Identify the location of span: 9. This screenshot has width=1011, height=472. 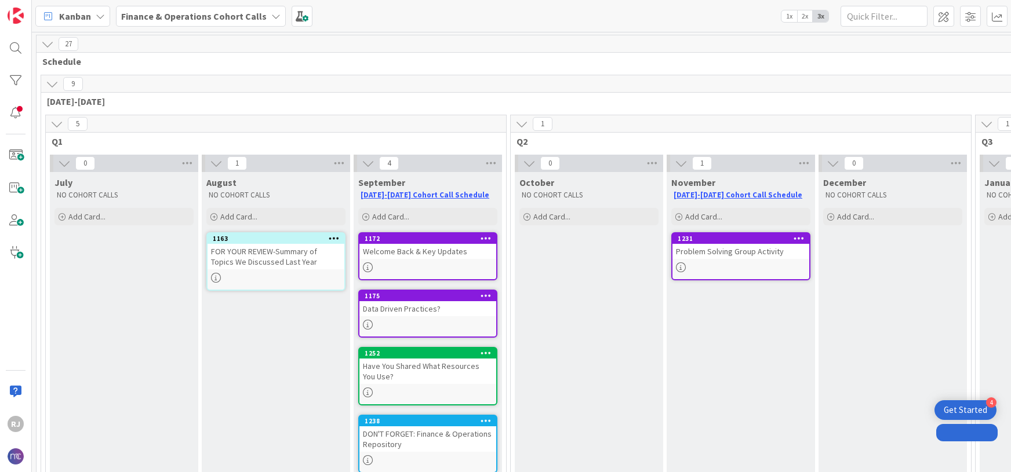
(73, 84).